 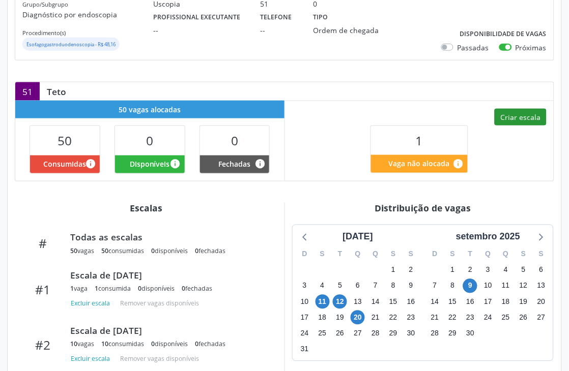 I want to click on span: segunda-feira, 18 de agosto de 2025, so click(x=322, y=318).